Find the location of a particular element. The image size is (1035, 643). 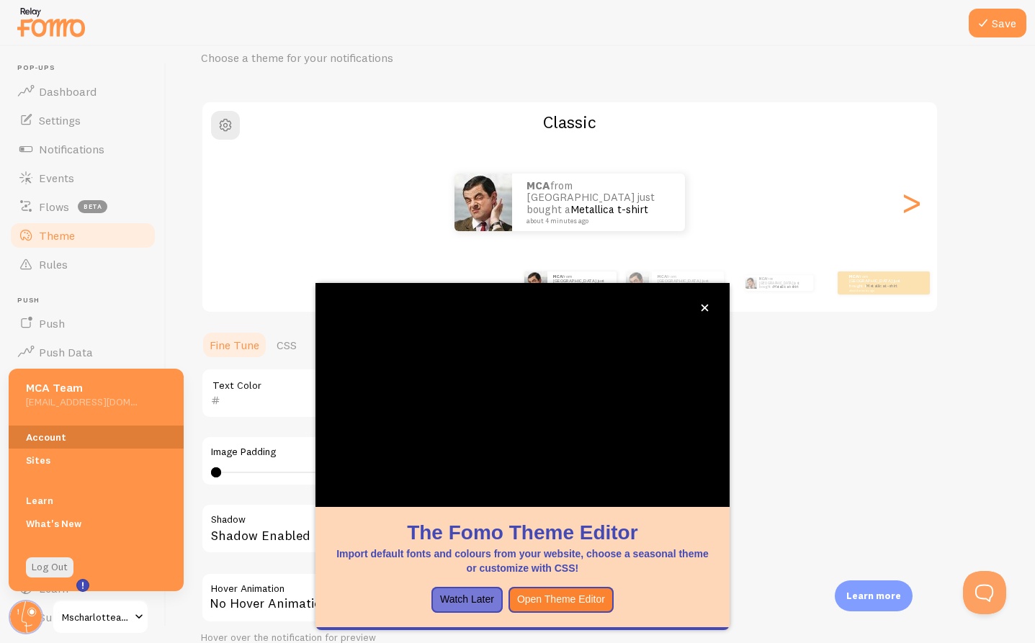

span: Dashboard is located at coordinates (68, 92).